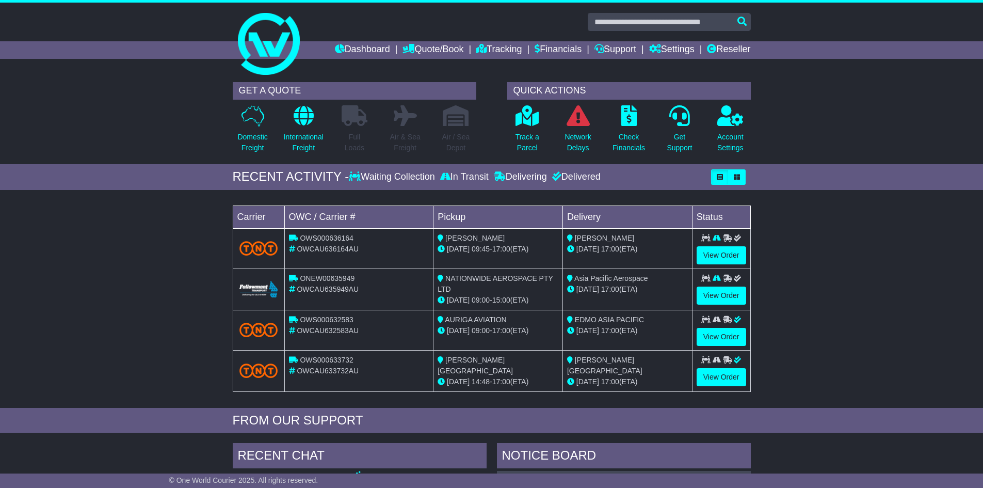  I want to click on td: Carrier, so click(259, 217).